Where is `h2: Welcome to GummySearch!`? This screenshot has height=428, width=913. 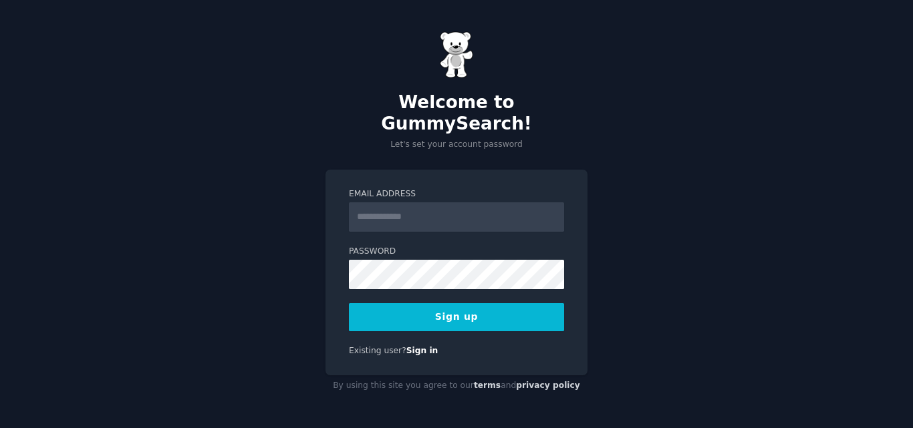
h2: Welcome to GummySearch! is located at coordinates (456, 113).